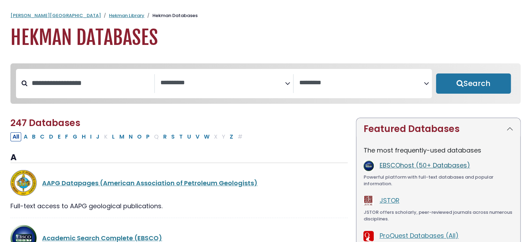 The width and height of the screenshot is (531, 242). I want to click on button: Filter Results U, so click(189, 137).